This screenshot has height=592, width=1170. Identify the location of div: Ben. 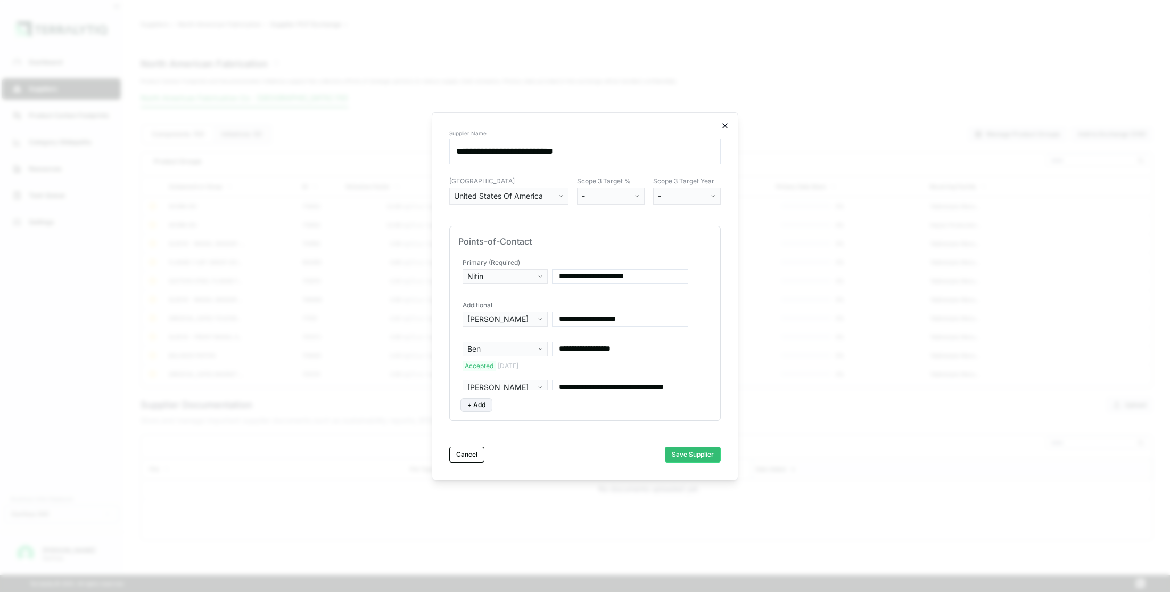
(502, 349).